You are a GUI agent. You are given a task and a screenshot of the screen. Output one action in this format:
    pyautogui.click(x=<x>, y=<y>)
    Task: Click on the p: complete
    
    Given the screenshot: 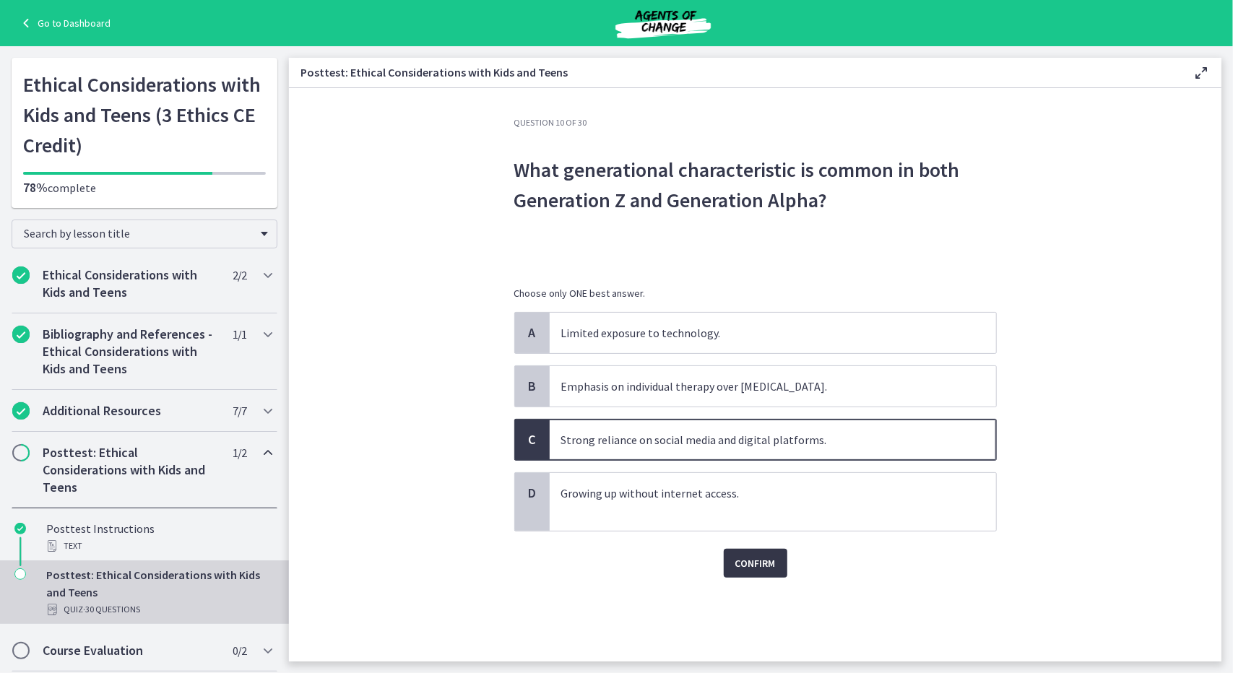 What is the action you would take?
    pyautogui.click(x=144, y=188)
    